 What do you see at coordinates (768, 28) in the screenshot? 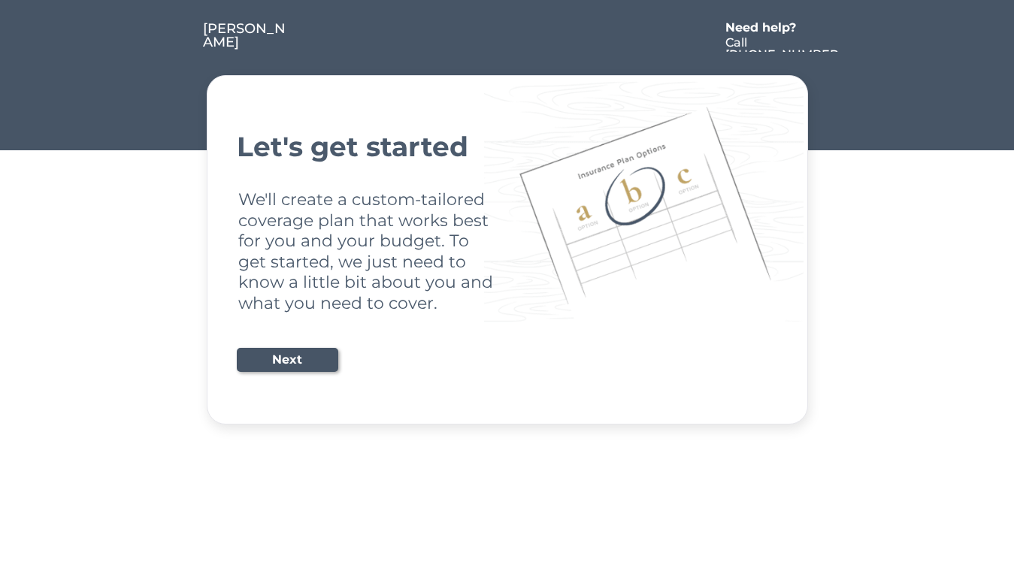
I see `div: Need help?` at bounding box center [768, 28].